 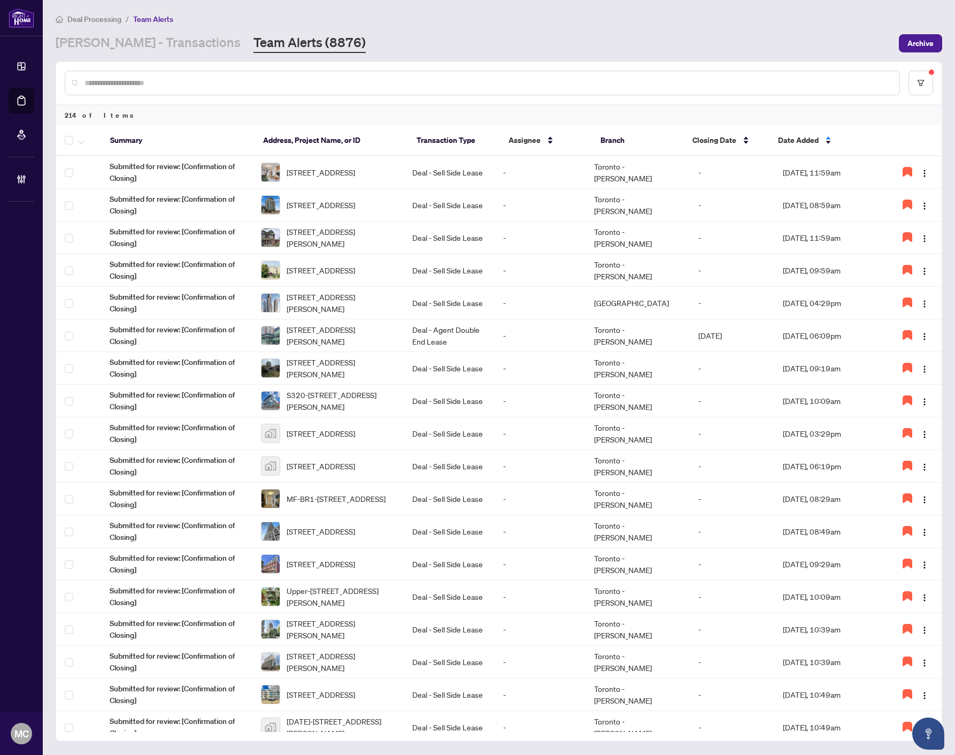 I want to click on td: Deal - Agent Double End Lease, so click(x=449, y=335).